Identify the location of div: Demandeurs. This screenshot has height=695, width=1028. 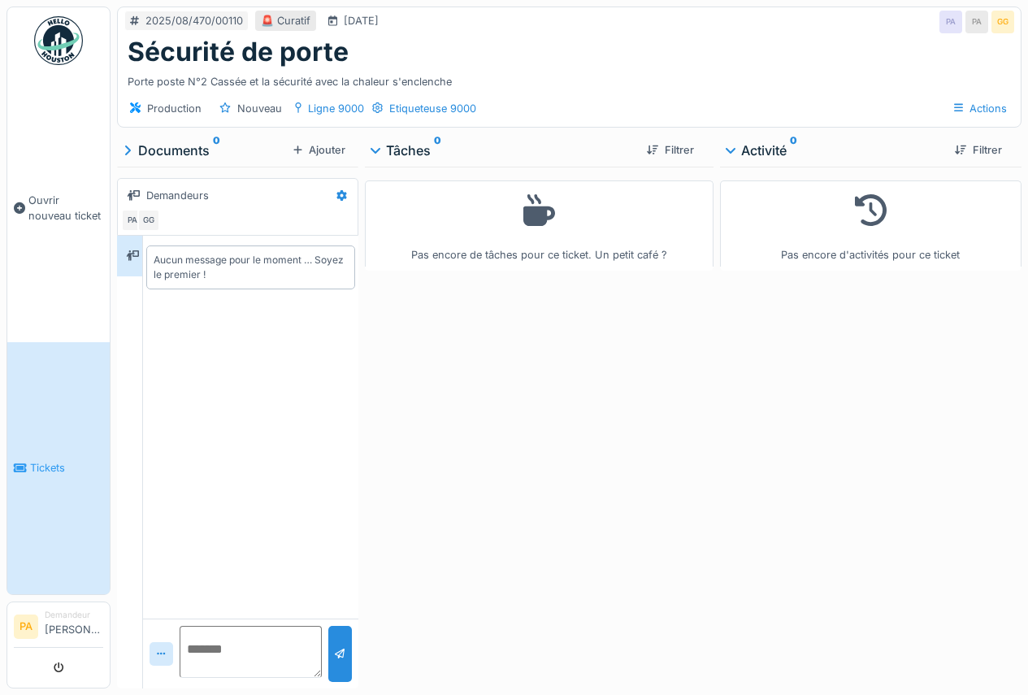
(177, 195).